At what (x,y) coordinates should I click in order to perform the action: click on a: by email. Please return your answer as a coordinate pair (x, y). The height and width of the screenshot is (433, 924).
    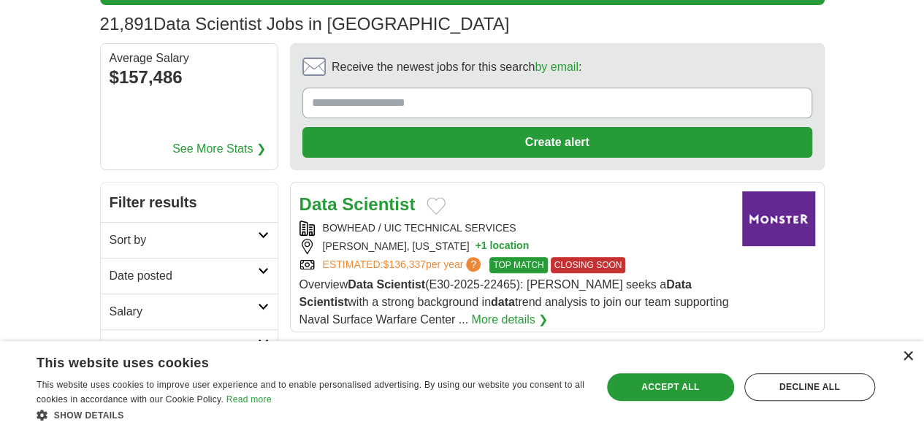
    Looking at the image, I should click on (557, 67).